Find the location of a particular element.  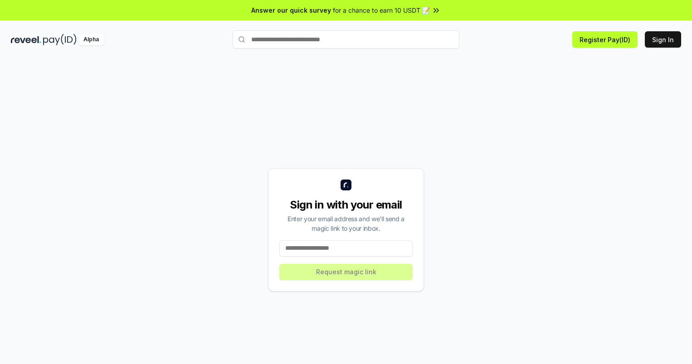

button: Register Pay(ID) is located at coordinates (605, 39).